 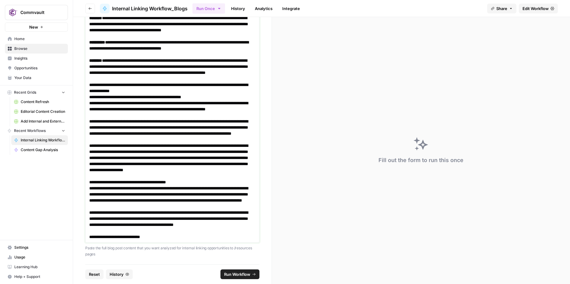 What do you see at coordinates (36, 78) in the screenshot?
I see `a: Your Data` at bounding box center [36, 78].